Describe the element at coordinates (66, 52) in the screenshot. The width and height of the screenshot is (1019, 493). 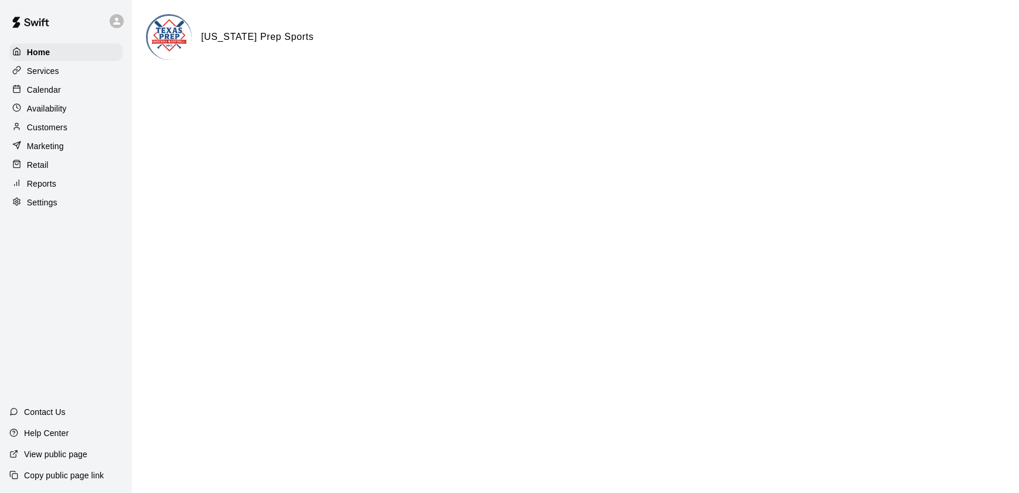
I see `div: Home` at that location.